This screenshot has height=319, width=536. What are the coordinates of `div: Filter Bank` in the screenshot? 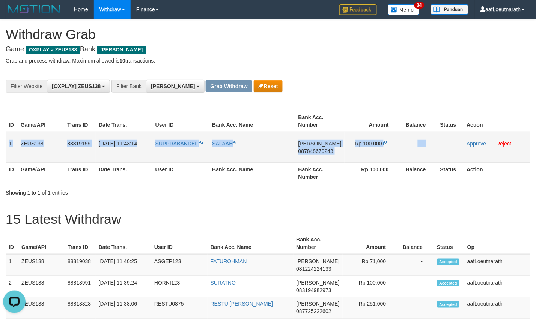 It's located at (129, 86).